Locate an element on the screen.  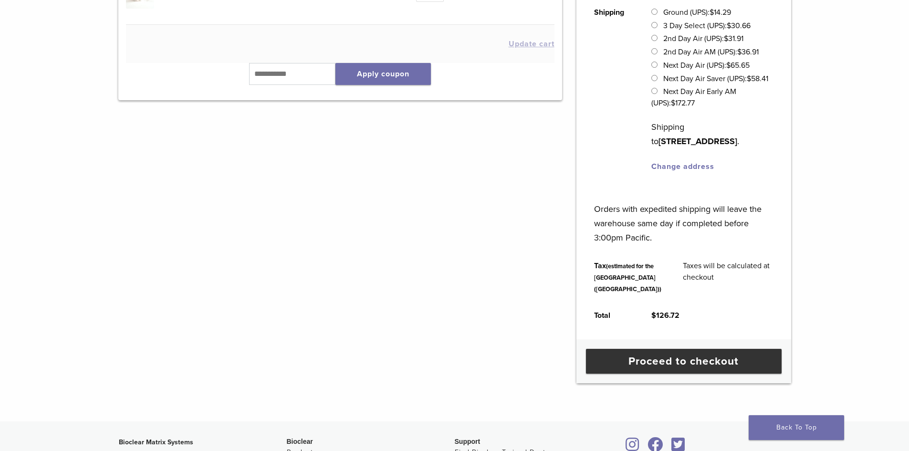
bdi: 14.29 is located at coordinates (720, 12).